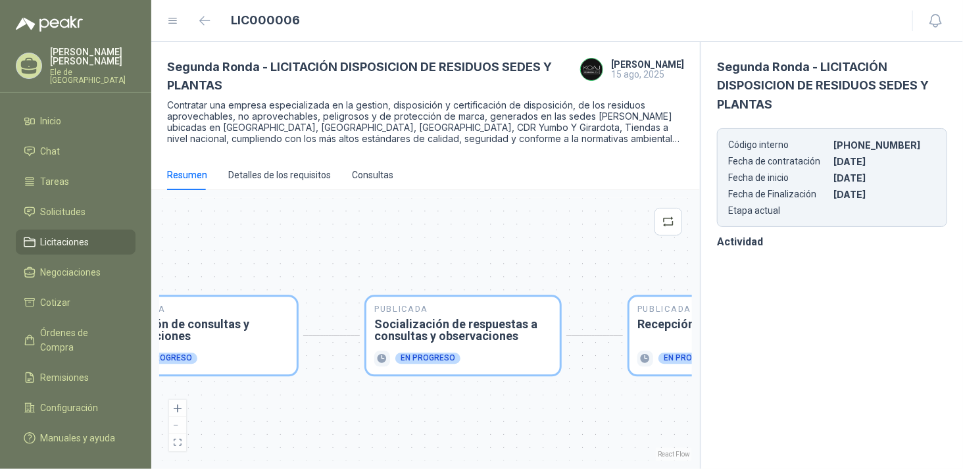 The height and width of the screenshot is (469, 963). What do you see at coordinates (832, 241) in the screenshot?
I see `h3: Actividad` at bounding box center [832, 241].